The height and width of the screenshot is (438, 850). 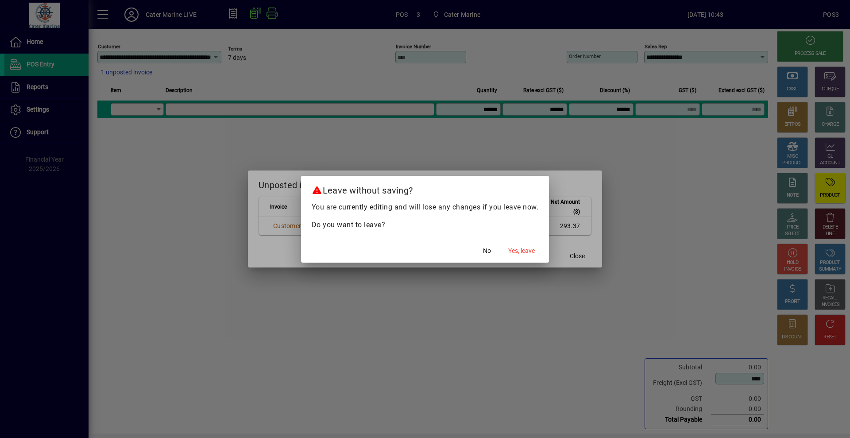 What do you see at coordinates (487, 251) in the screenshot?
I see `button: No` at bounding box center [487, 251].